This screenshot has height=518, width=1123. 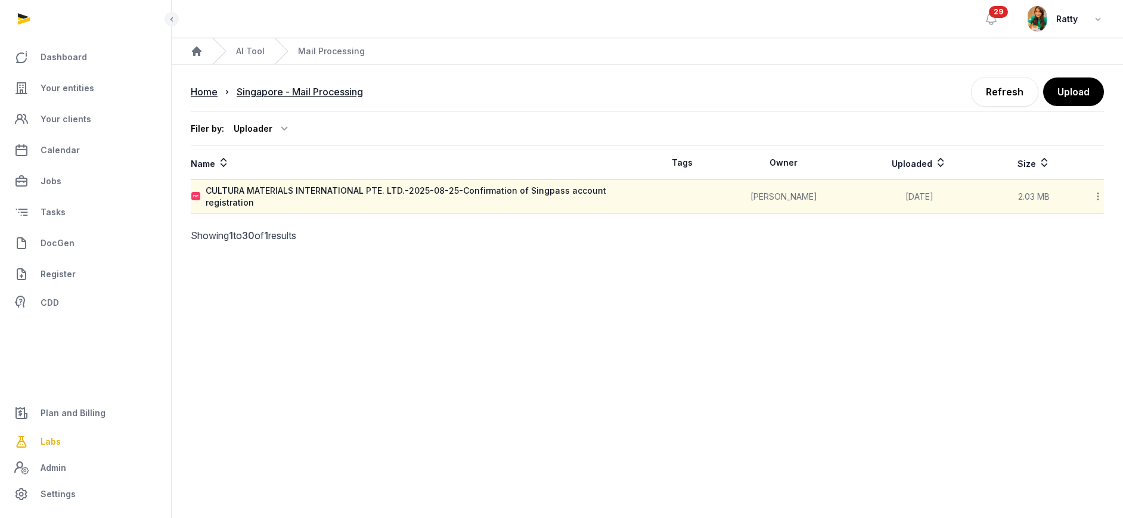 What do you see at coordinates (85, 181) in the screenshot?
I see `a: Jobs` at bounding box center [85, 181].